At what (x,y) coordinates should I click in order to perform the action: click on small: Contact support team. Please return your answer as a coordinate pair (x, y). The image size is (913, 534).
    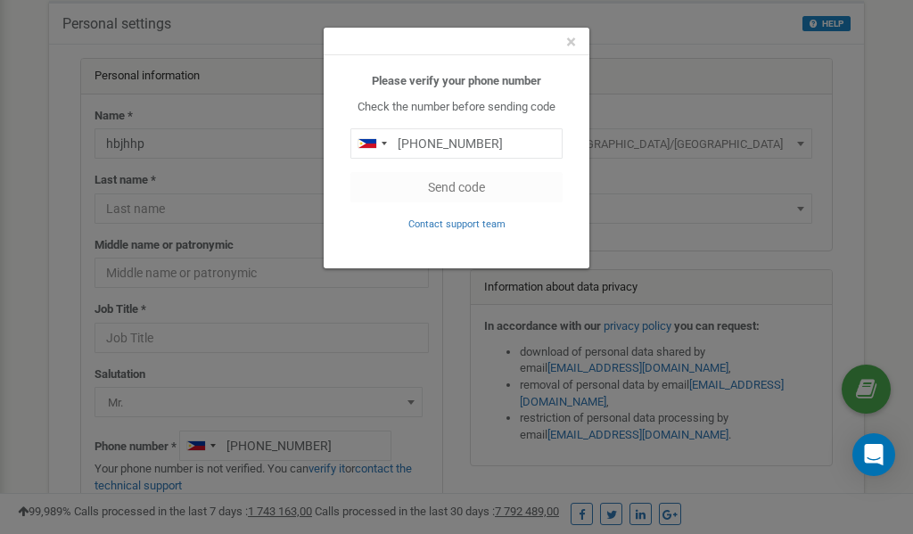
    Looking at the image, I should click on (456, 224).